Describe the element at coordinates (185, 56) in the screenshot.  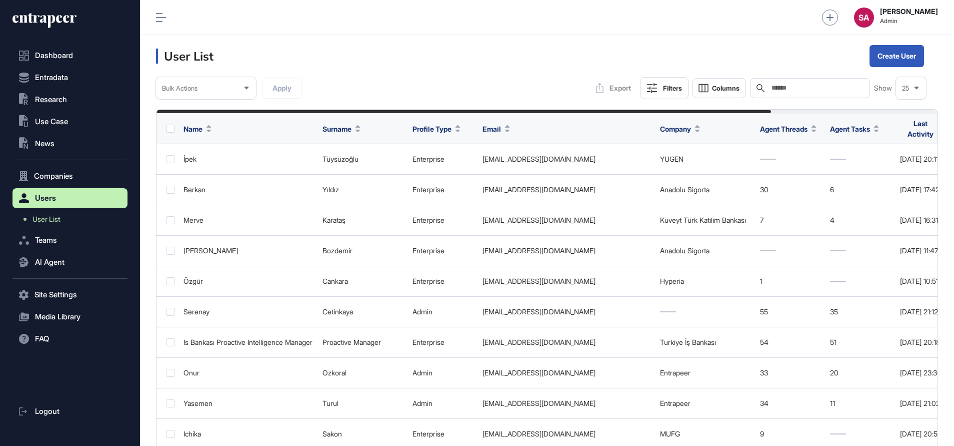
I see `h3: User List` at that location.